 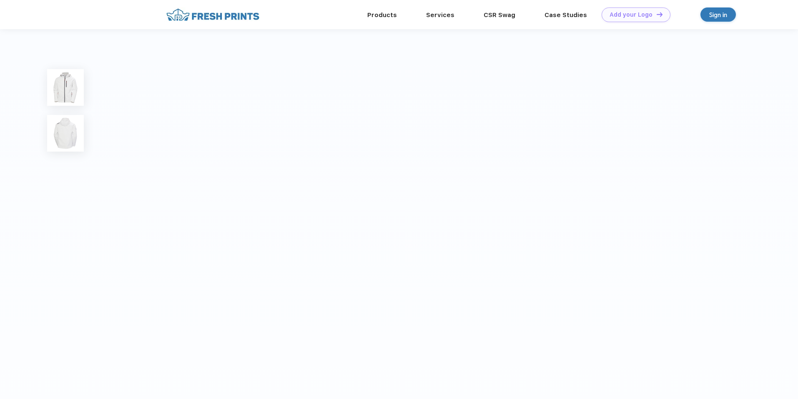 I want to click on a: Sign in, so click(x=718, y=15).